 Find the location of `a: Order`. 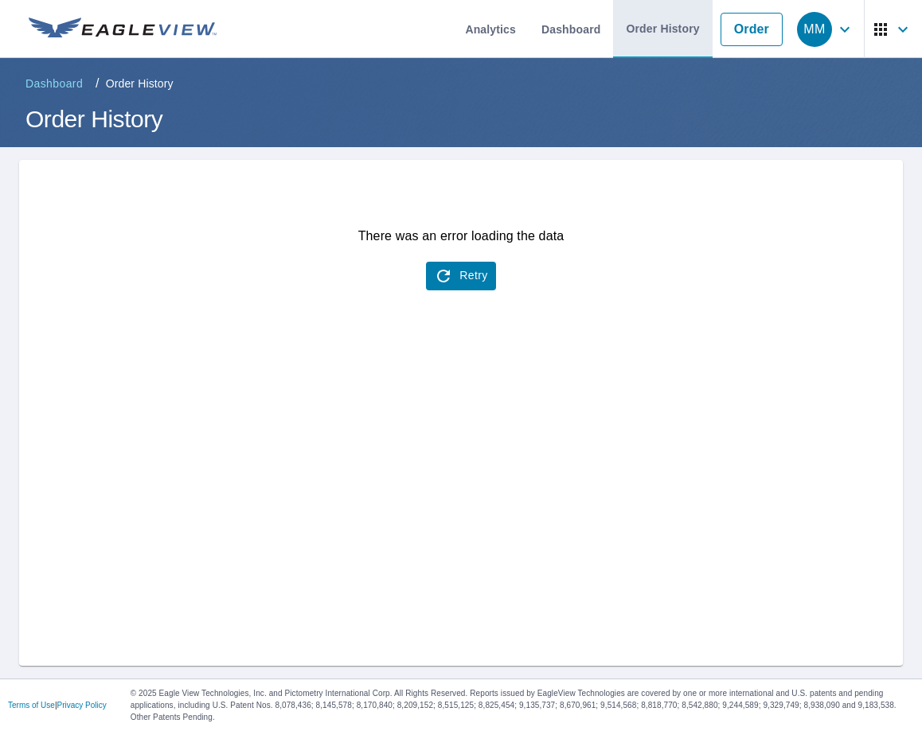

a: Order is located at coordinates (751, 29).